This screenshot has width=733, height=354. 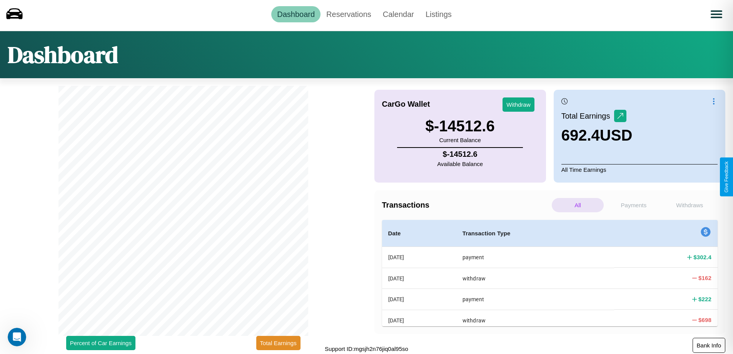 I want to click on p: Support ID: mgsjh2n76jiq0al95so, so click(x=366, y=348).